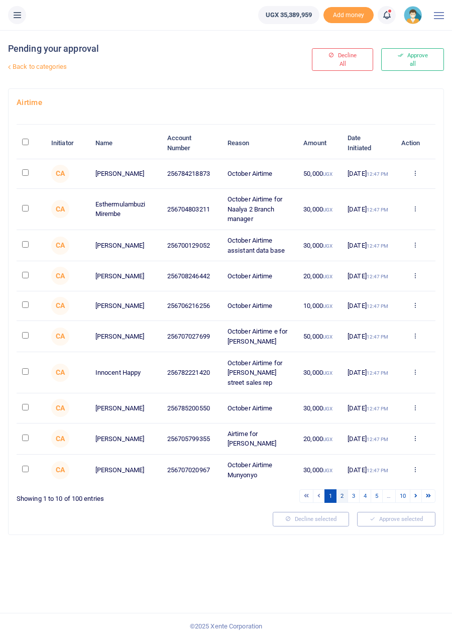  Describe the element at coordinates (192, 373) in the screenshot. I see `td: 256782221420` at that location.